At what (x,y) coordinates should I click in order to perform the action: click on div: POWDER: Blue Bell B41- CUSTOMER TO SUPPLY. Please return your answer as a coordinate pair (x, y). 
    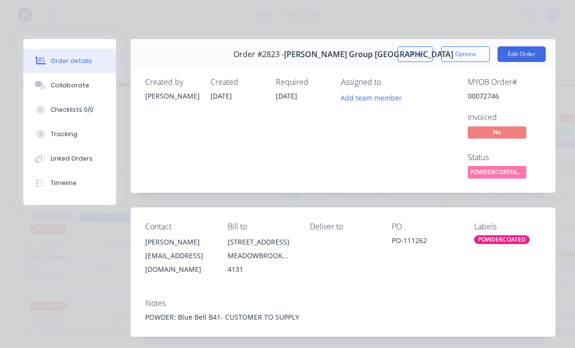
    Looking at the image, I should click on (343, 316).